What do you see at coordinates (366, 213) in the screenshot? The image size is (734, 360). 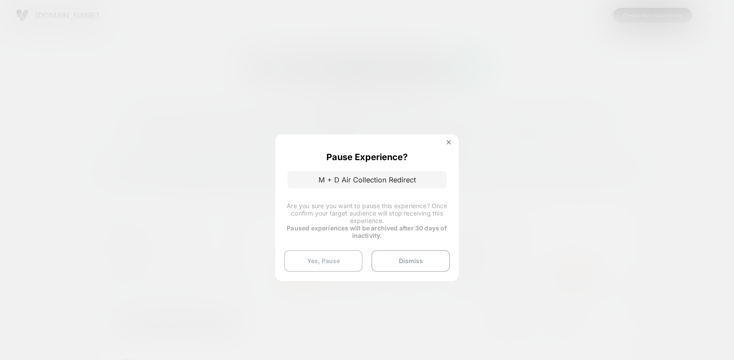 I see `span: Are you sure you want to pause this experience? Once confirm your target audience will stop recei...` at bounding box center [366, 213].